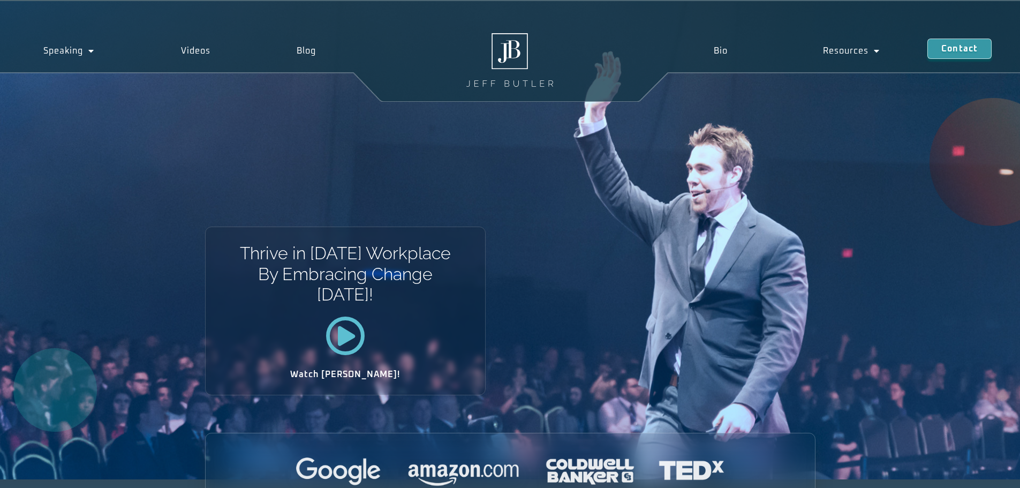 The width and height of the screenshot is (1020, 488). What do you see at coordinates (960, 49) in the screenshot?
I see `a: Contact` at bounding box center [960, 49].